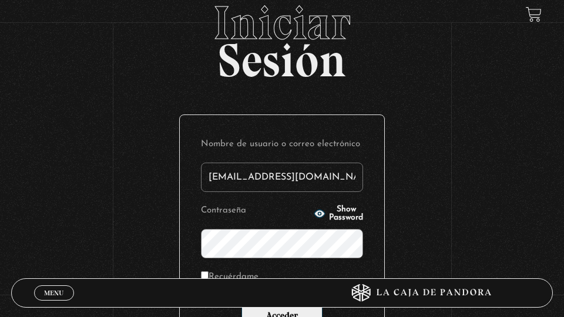  Describe the element at coordinates (230, 277) in the screenshot. I see `label: Recuérdame` at that location.